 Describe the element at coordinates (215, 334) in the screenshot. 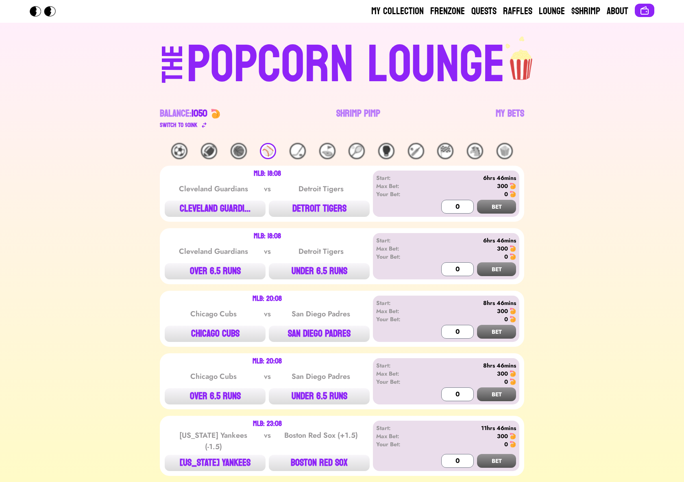

I see `button: CHICAGO CUBS` at that location.